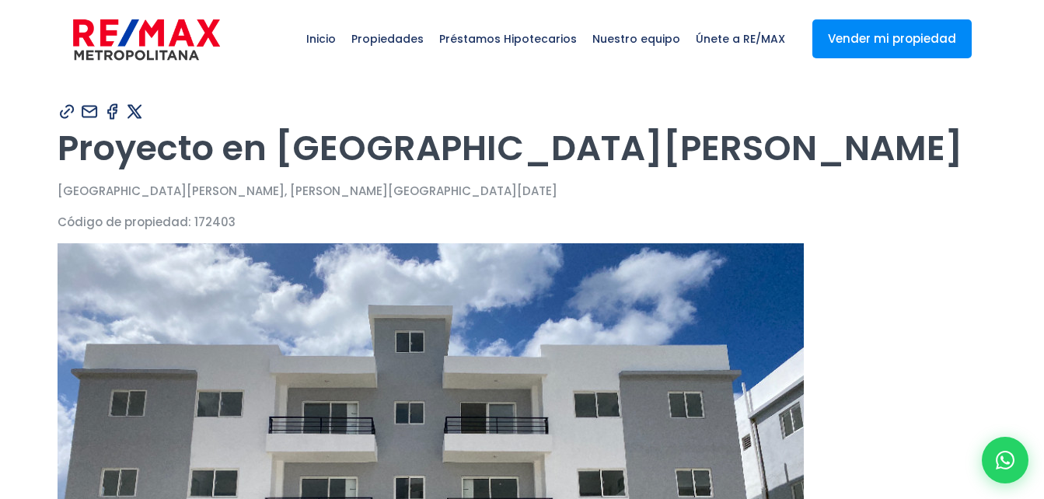 Image resolution: width=1044 pixels, height=499 pixels. I want to click on span: Código de propiedad:, so click(124, 222).